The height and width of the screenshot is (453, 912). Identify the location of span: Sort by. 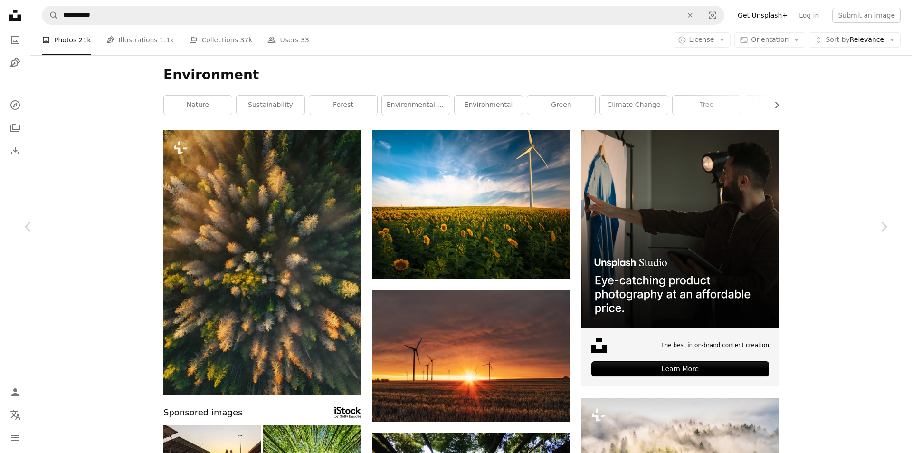
(837, 39).